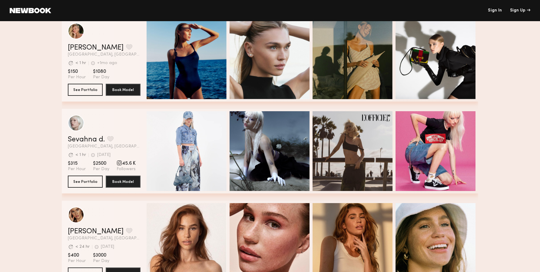  Describe the element at coordinates (86, 140) in the screenshot. I see `a: Sevahna d.` at that location.